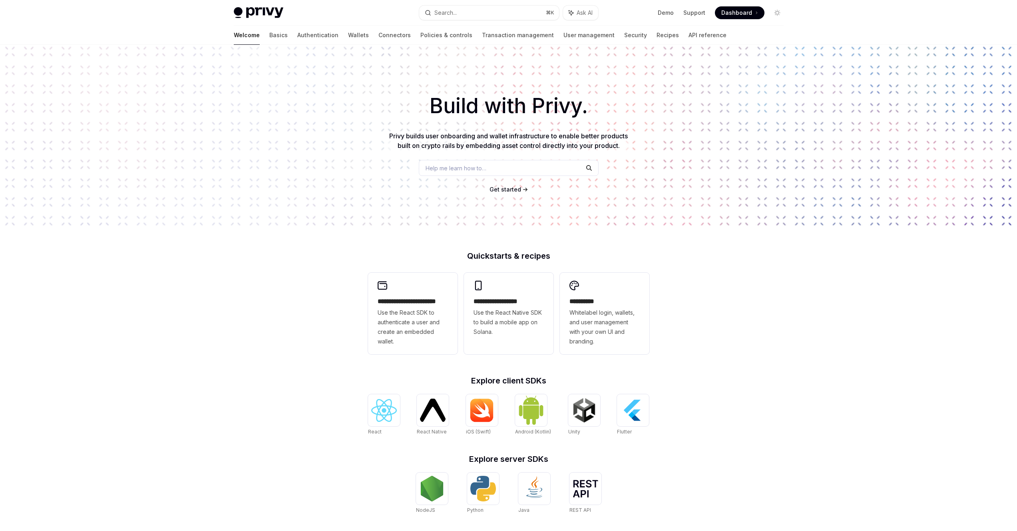 This screenshot has height=531, width=1017. Describe the element at coordinates (584, 415) in the screenshot. I see `a: UnityUnity` at that location.